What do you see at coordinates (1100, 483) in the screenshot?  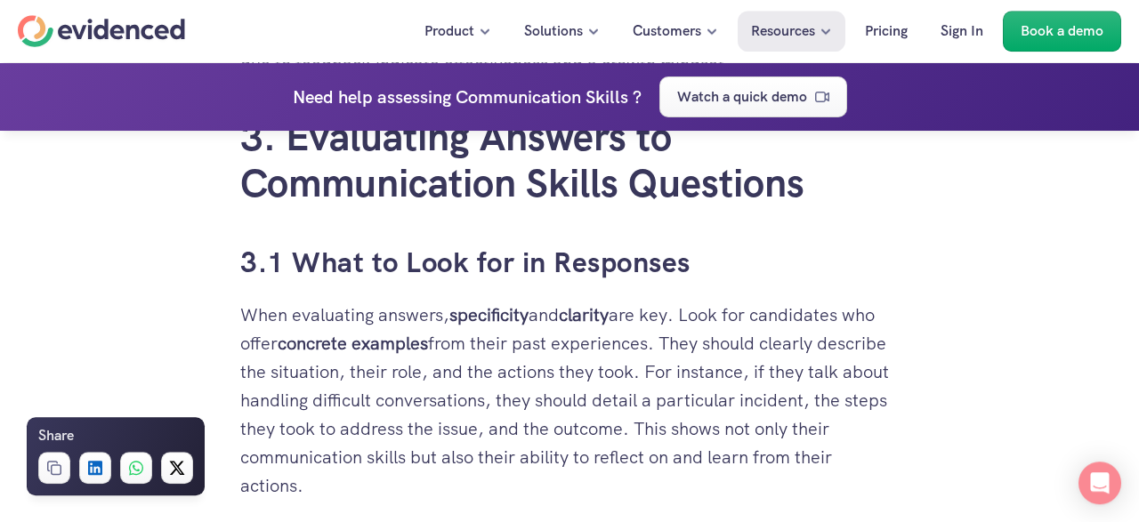 I see `div: Open Intercom Messenger` at bounding box center [1100, 483].